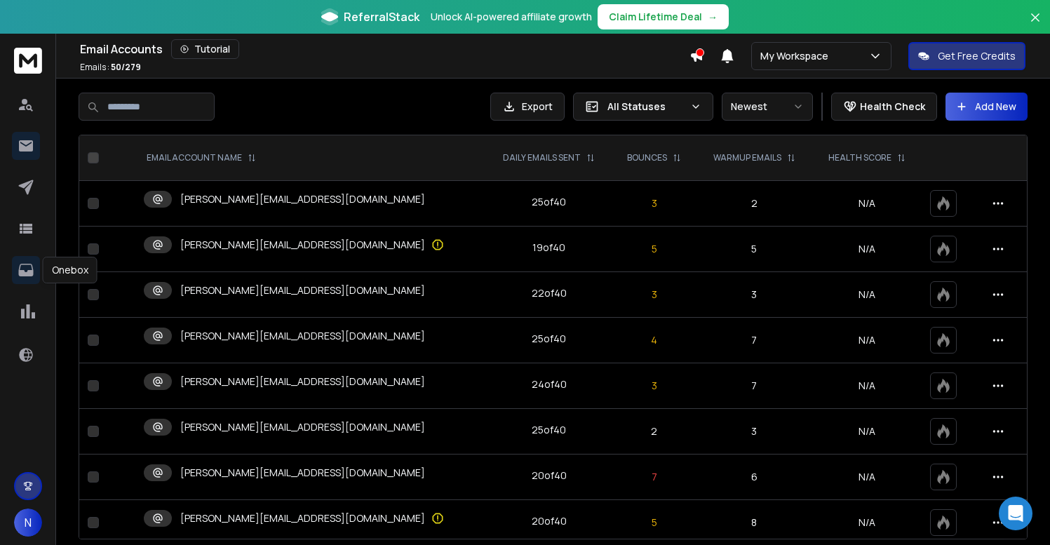 The width and height of the screenshot is (1050, 545). Describe the element at coordinates (1015, 513) in the screenshot. I see `div: Open Intercom Messenger` at that location.